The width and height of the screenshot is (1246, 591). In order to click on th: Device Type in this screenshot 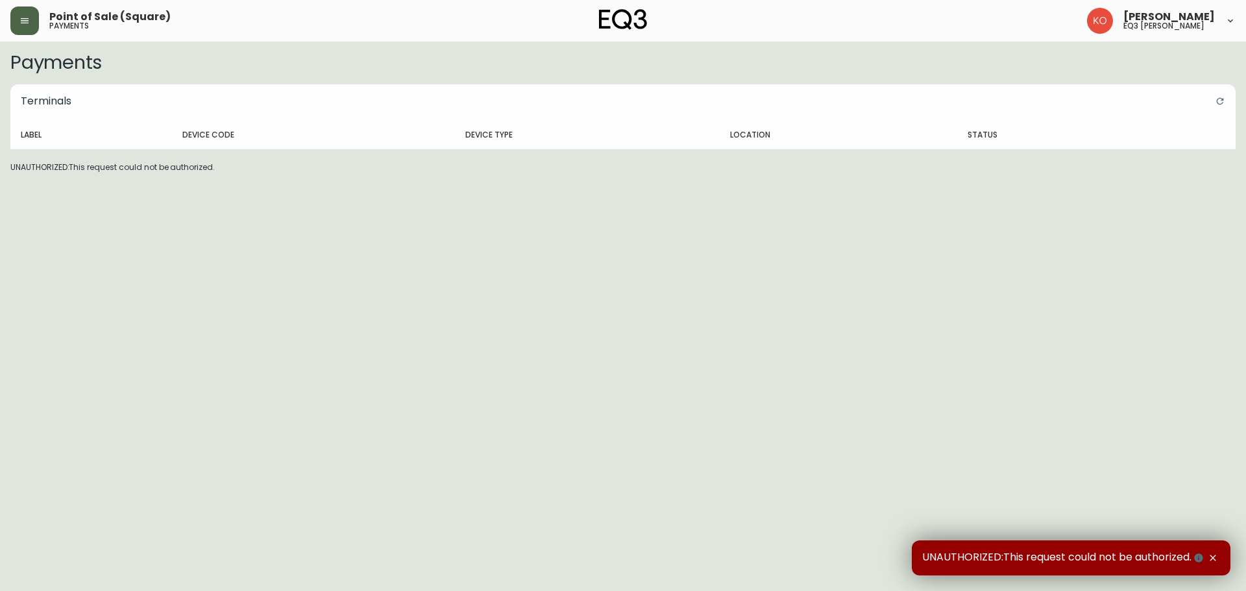, I will do `click(587, 135)`.